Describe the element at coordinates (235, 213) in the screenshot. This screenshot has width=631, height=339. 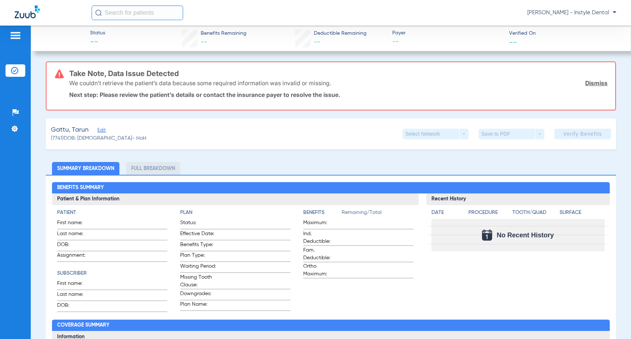
I see `app-breakdown-title: Plan` at that location.